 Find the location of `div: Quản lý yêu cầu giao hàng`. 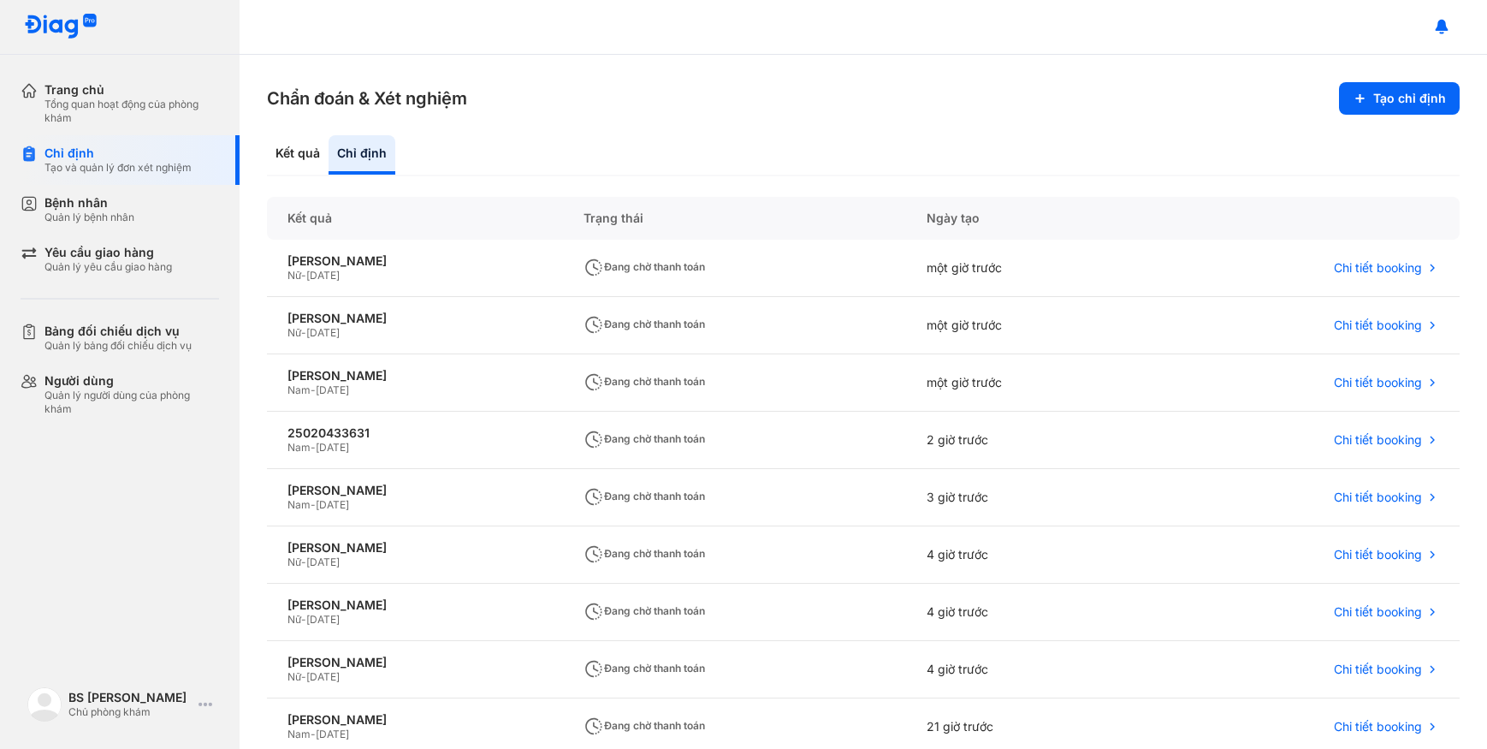

div: Quản lý yêu cầu giao hàng is located at coordinates (108, 267).